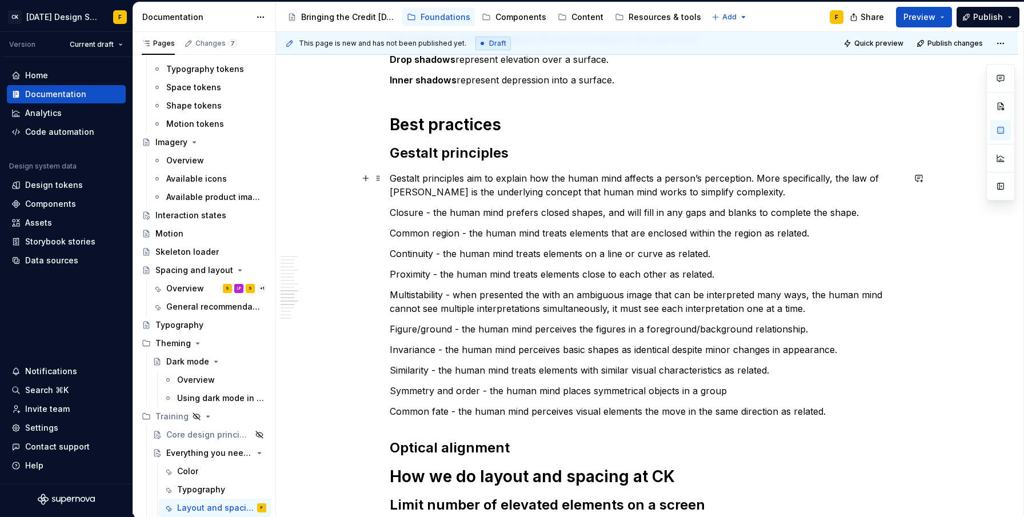 The image size is (1024, 517). Describe the element at coordinates (194, 270) in the screenshot. I see `div: Spacing and layout` at that location.